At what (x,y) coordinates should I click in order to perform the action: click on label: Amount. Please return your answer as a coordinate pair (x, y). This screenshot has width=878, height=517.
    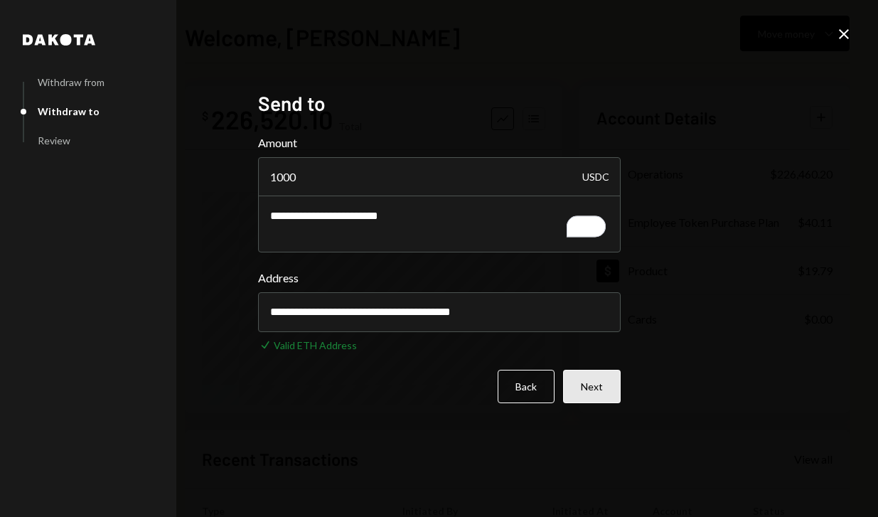
    Looking at the image, I should click on (440, 143).